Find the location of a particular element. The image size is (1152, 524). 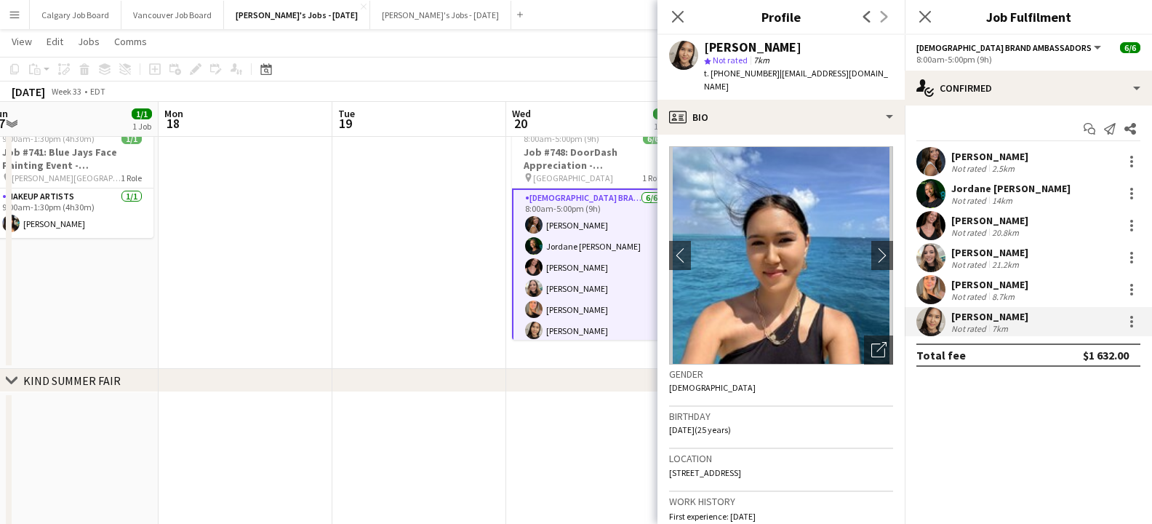

div: 21.2km is located at coordinates (1005, 264).